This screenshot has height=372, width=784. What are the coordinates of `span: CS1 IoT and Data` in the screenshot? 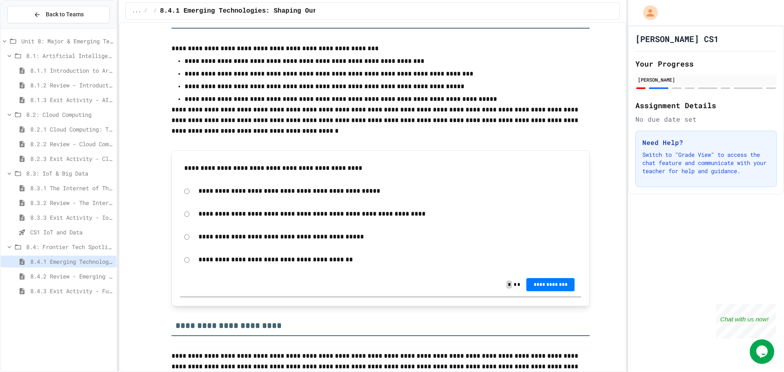 It's located at (71, 232).